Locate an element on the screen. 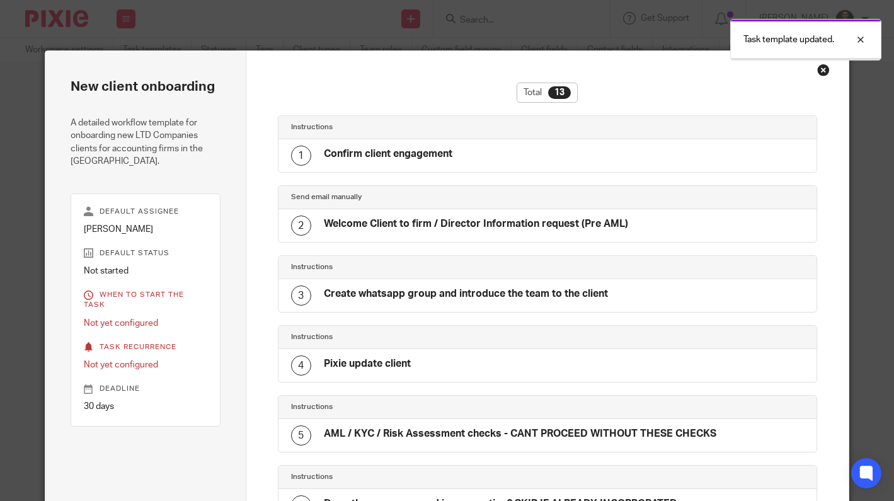 The image size is (894, 501). p: Default assignee is located at coordinates (146, 212).